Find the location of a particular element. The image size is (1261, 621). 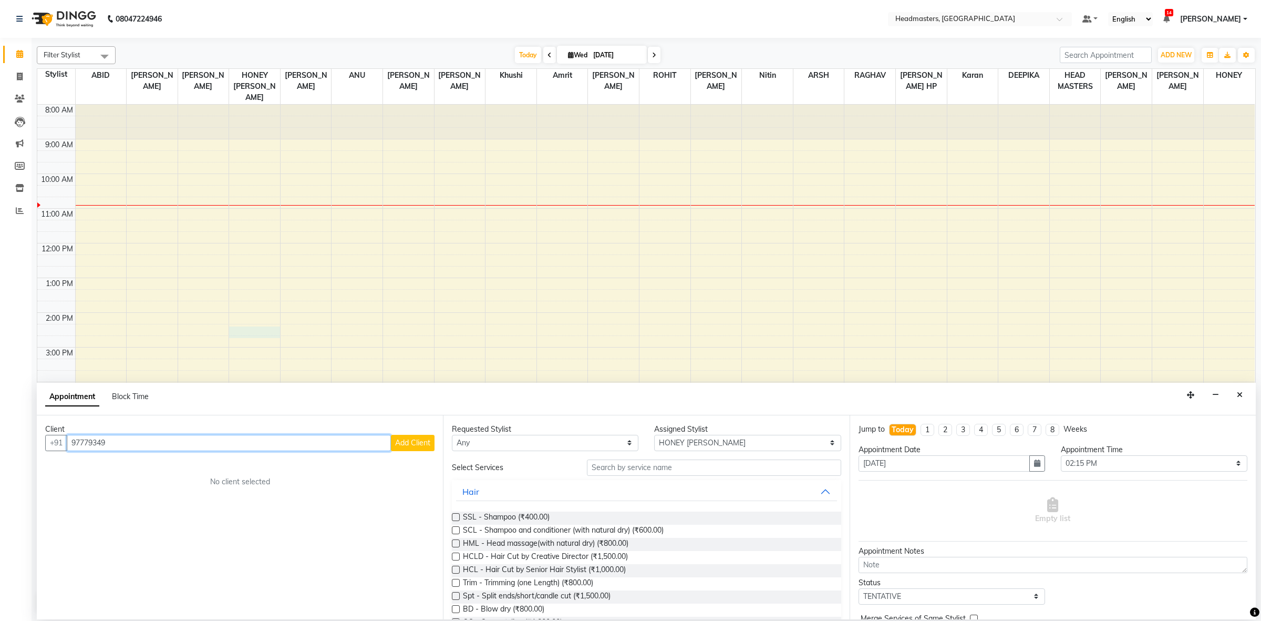

div: Jump to is located at coordinates (872, 429).